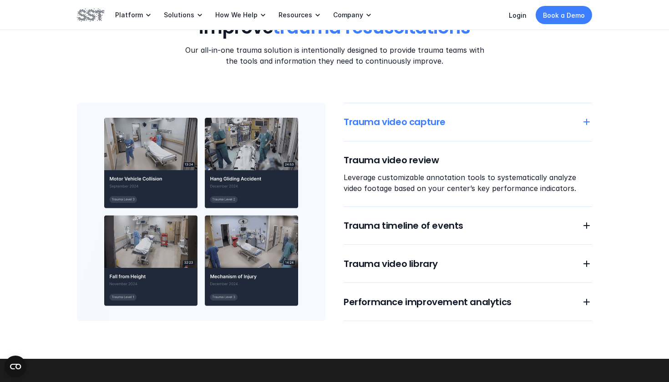 This screenshot has width=669, height=382. What do you see at coordinates (15, 367) in the screenshot?
I see `button: Open CMP widget` at bounding box center [15, 367].